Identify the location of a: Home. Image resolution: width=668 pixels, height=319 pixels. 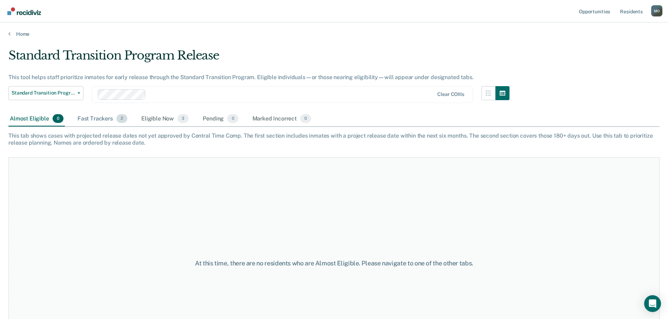
(334, 34).